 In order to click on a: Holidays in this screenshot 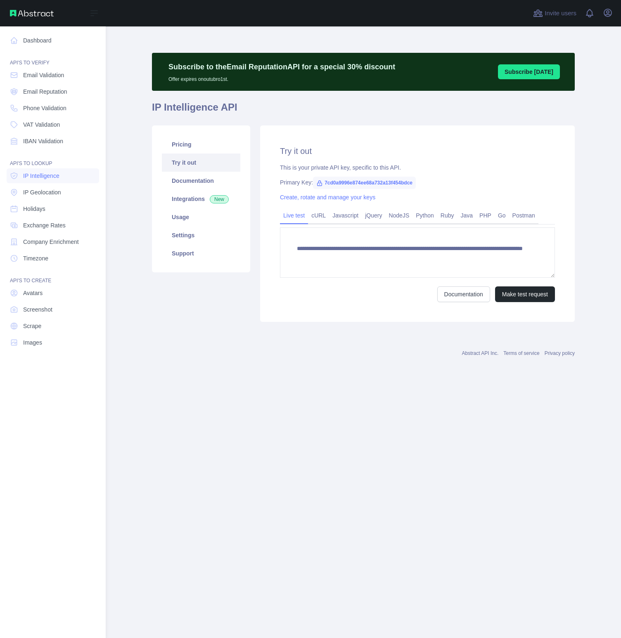, I will do `click(53, 209)`.